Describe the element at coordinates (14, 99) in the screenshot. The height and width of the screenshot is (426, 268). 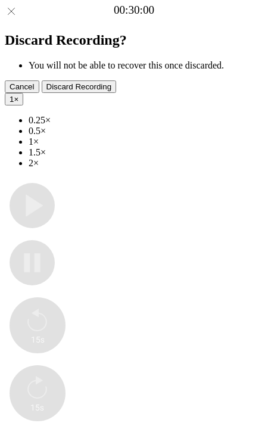
I see `button: 1×` at that location.